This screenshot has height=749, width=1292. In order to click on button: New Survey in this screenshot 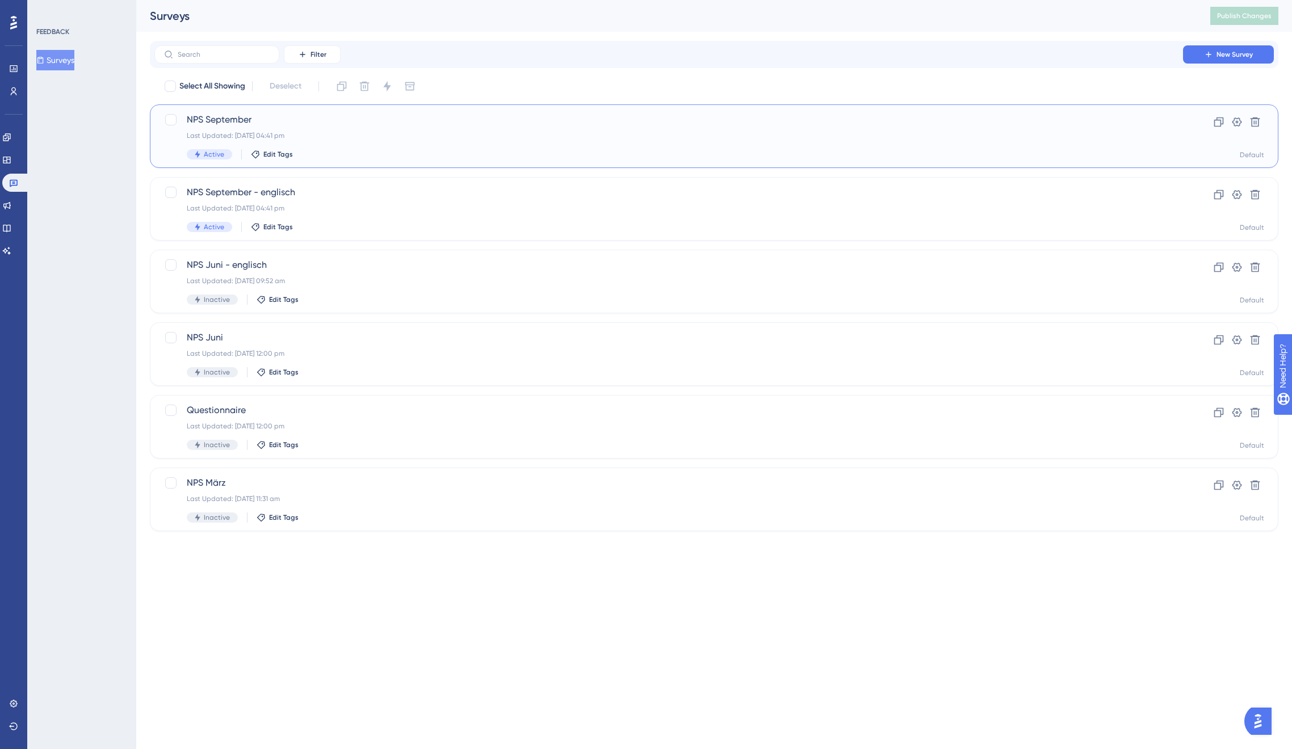, I will do `click(1228, 54)`.